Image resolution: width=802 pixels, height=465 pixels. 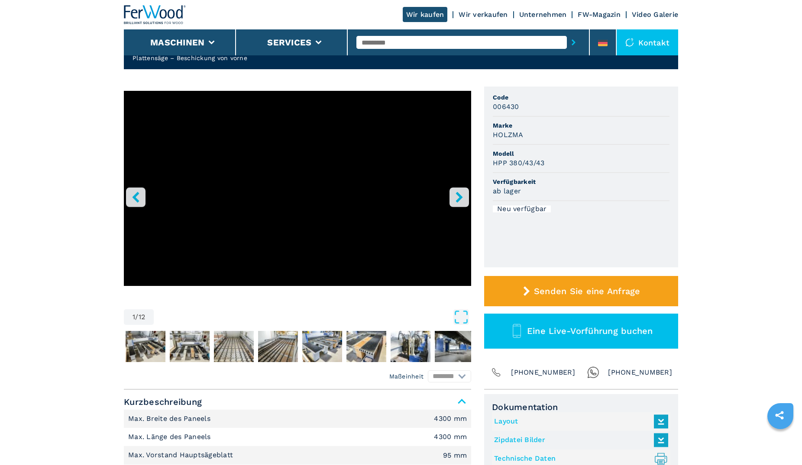 I want to click on span: Modell, so click(x=581, y=154).